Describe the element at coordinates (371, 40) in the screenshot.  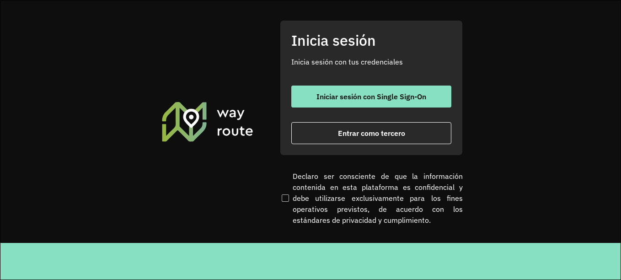
I see `h2: Inicia sesión` at that location.